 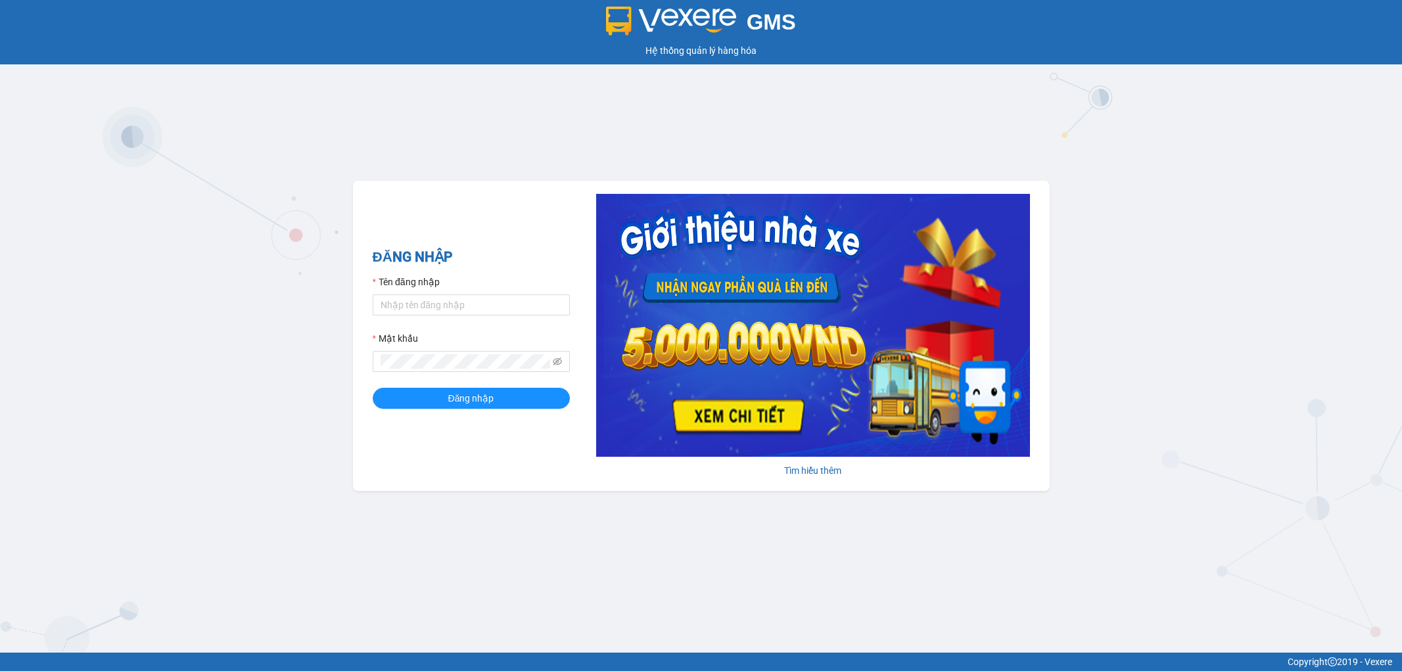 What do you see at coordinates (557, 362) in the screenshot?
I see `span: eye-invisible` at bounding box center [557, 362].